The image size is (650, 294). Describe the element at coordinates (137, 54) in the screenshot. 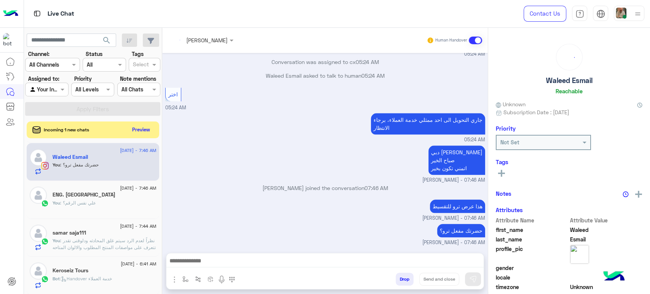

I see `label: Tags` at that location.